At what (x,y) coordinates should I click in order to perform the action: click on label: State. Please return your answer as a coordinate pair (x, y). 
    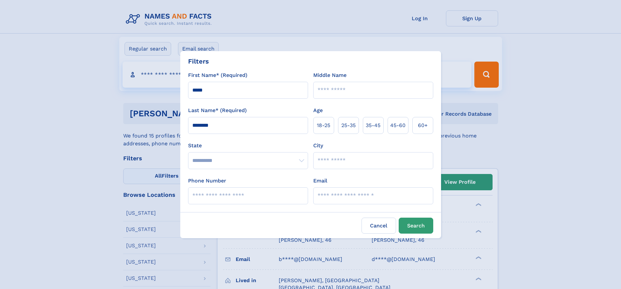
    Looking at the image, I should click on (248, 146).